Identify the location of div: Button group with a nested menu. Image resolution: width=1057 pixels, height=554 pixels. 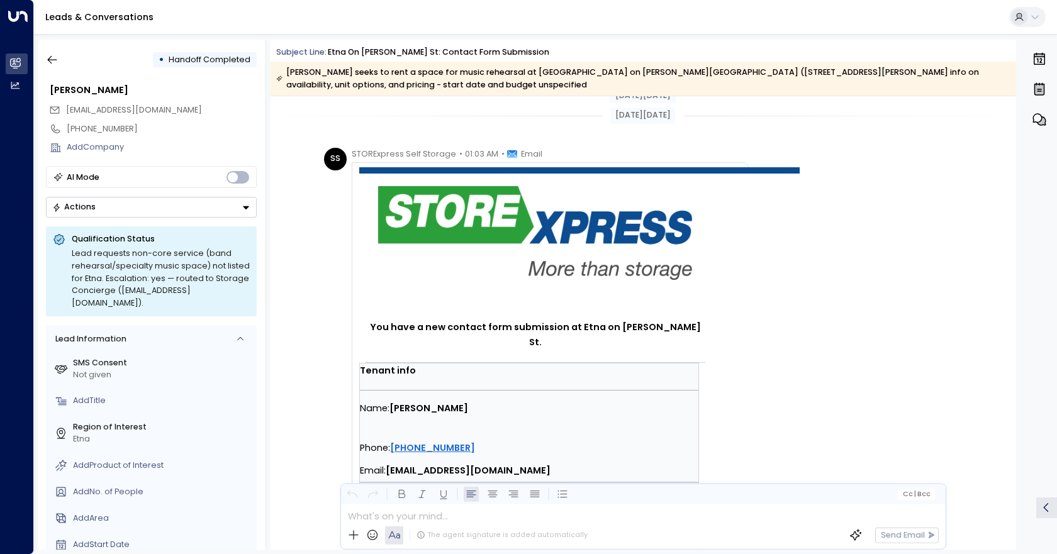
(151, 207).